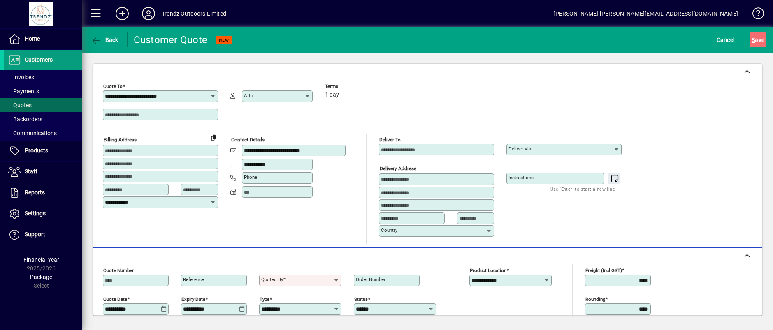  I want to click on mat-label: Product location, so click(488, 270).